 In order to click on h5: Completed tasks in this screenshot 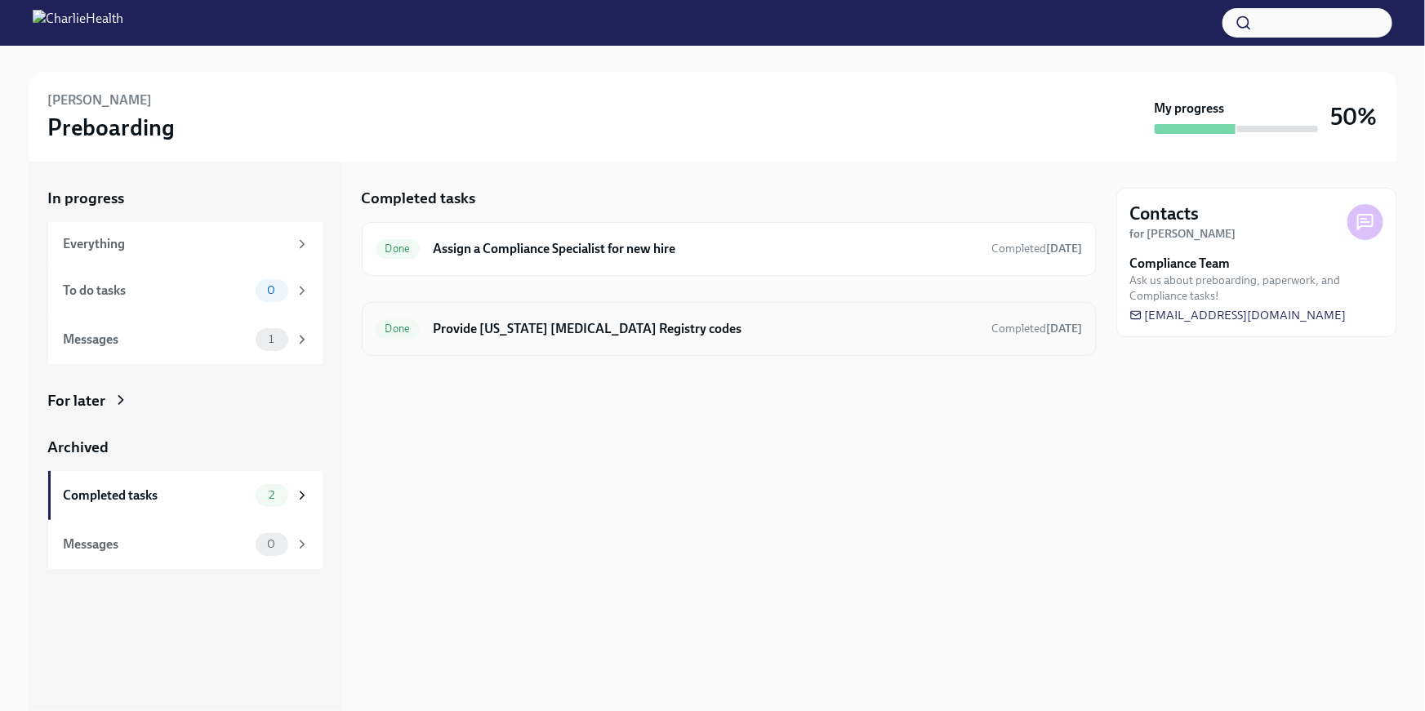, I will do `click(419, 198)`.